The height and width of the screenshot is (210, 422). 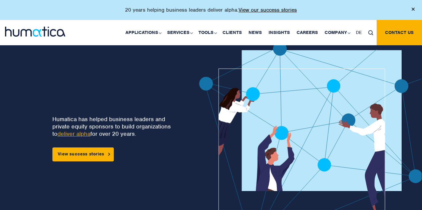 I want to click on a: DE, so click(x=358, y=33).